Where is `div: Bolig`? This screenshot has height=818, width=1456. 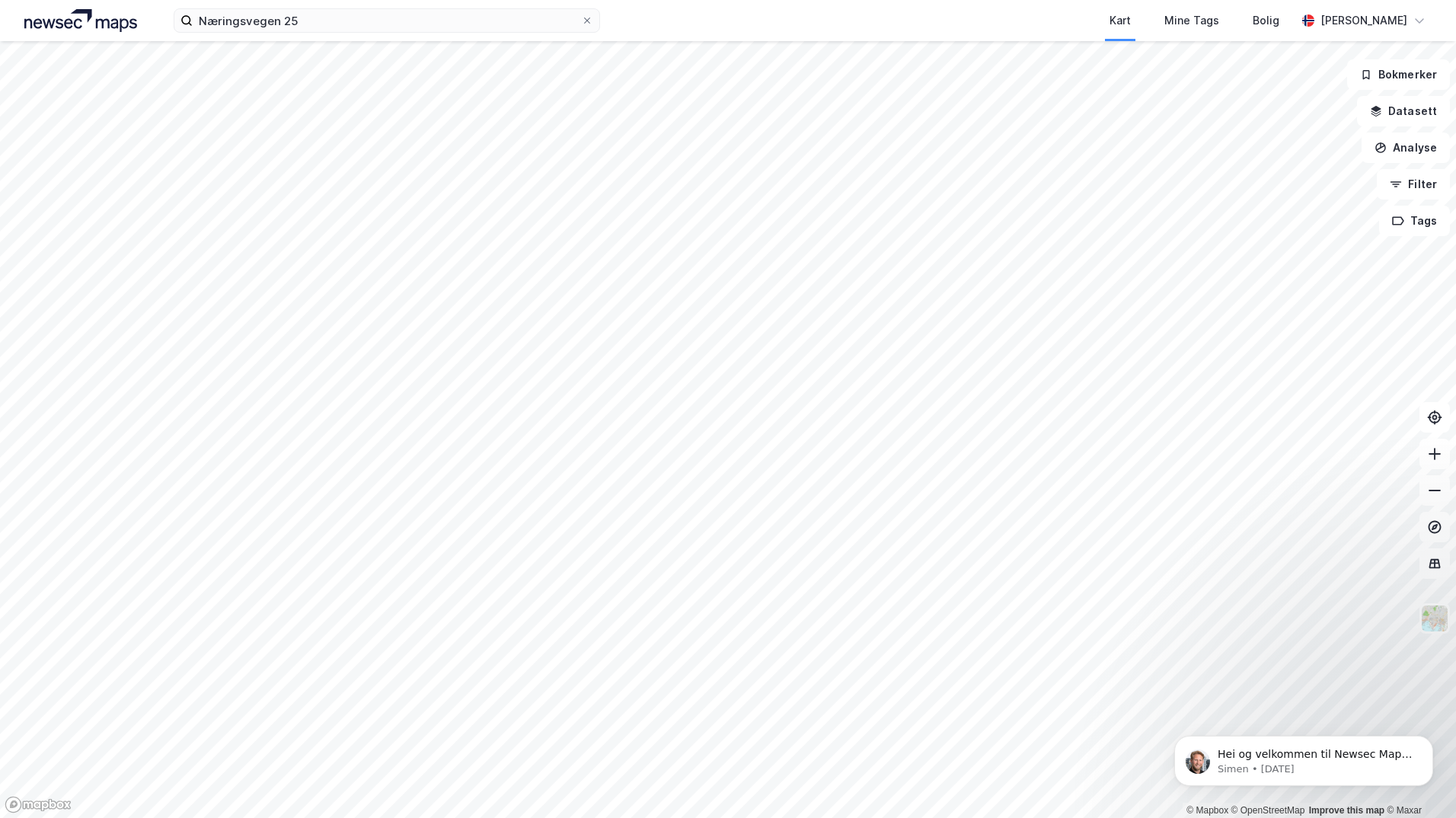 div: Bolig is located at coordinates (1265, 20).